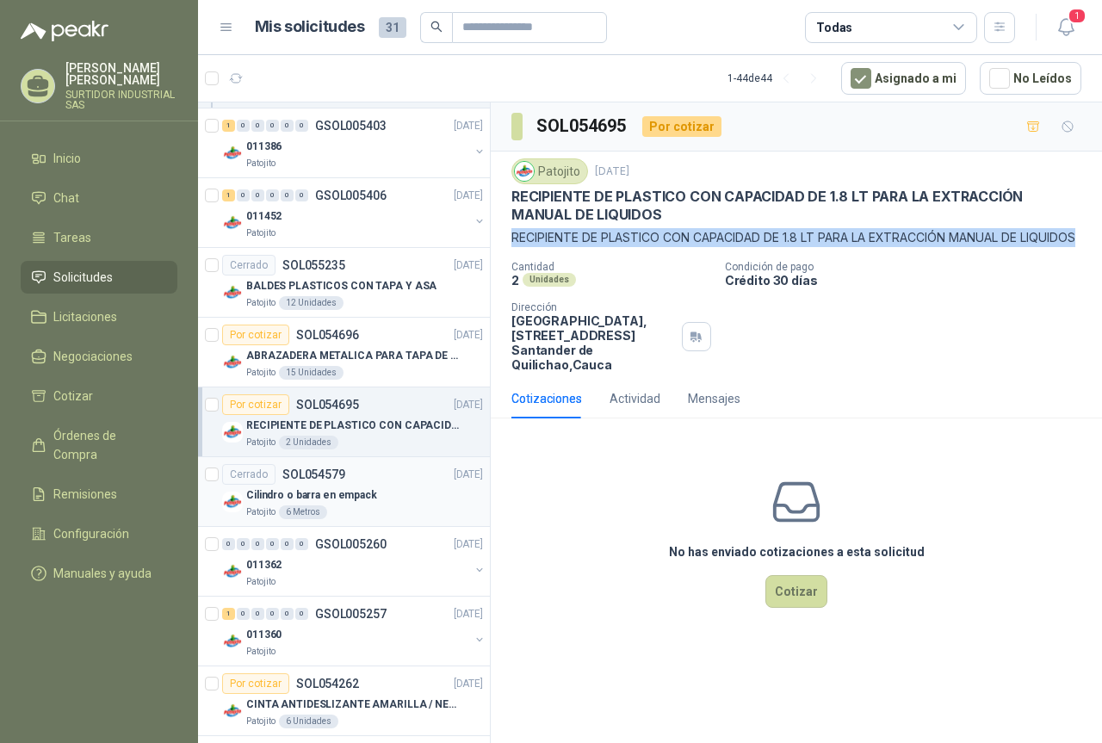 This screenshot has width=1102, height=743. What do you see at coordinates (582, 126) in the screenshot?
I see `h3: SOL054695` at bounding box center [582, 126].